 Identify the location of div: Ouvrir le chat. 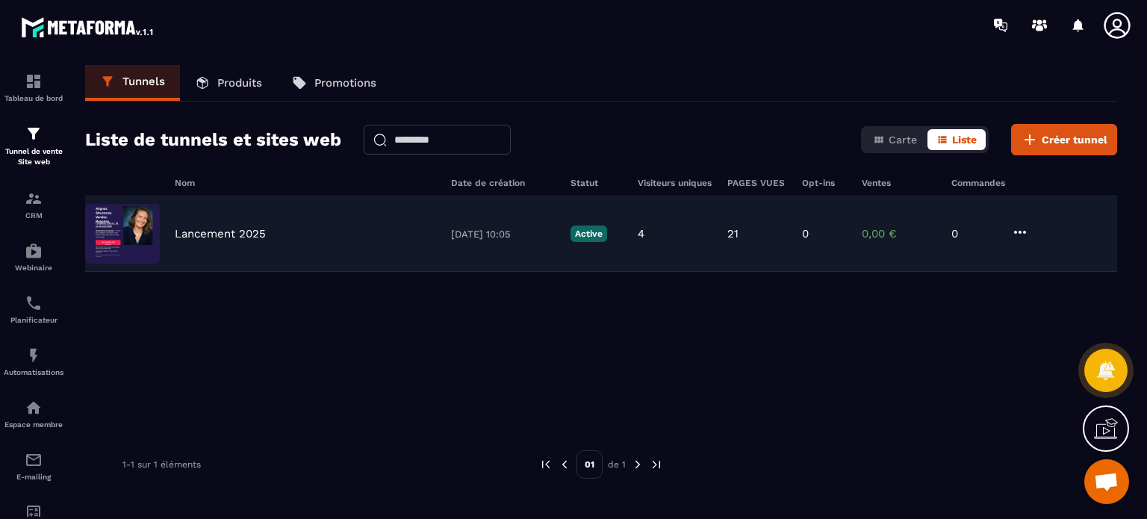
(1107, 482).